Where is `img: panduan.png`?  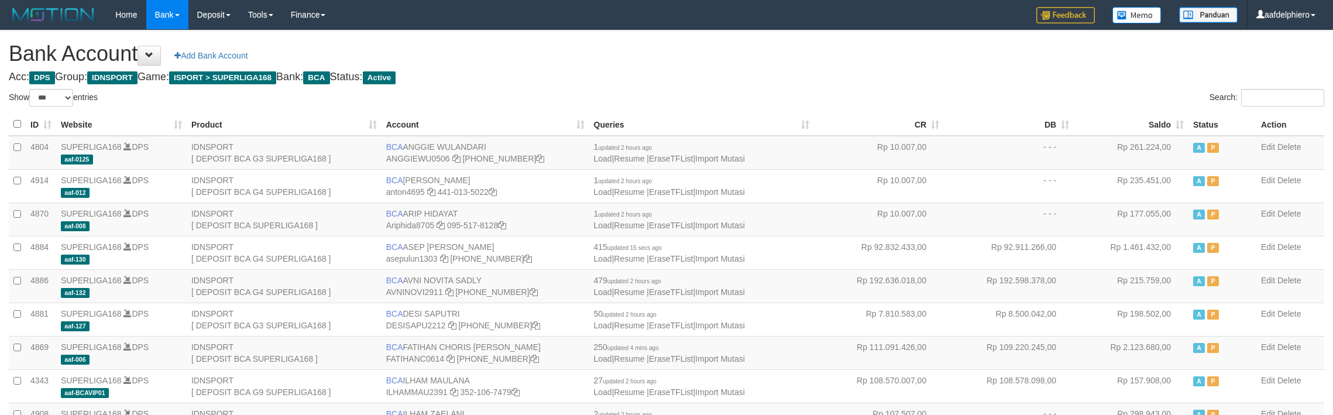 img: panduan.png is located at coordinates (1208, 15).